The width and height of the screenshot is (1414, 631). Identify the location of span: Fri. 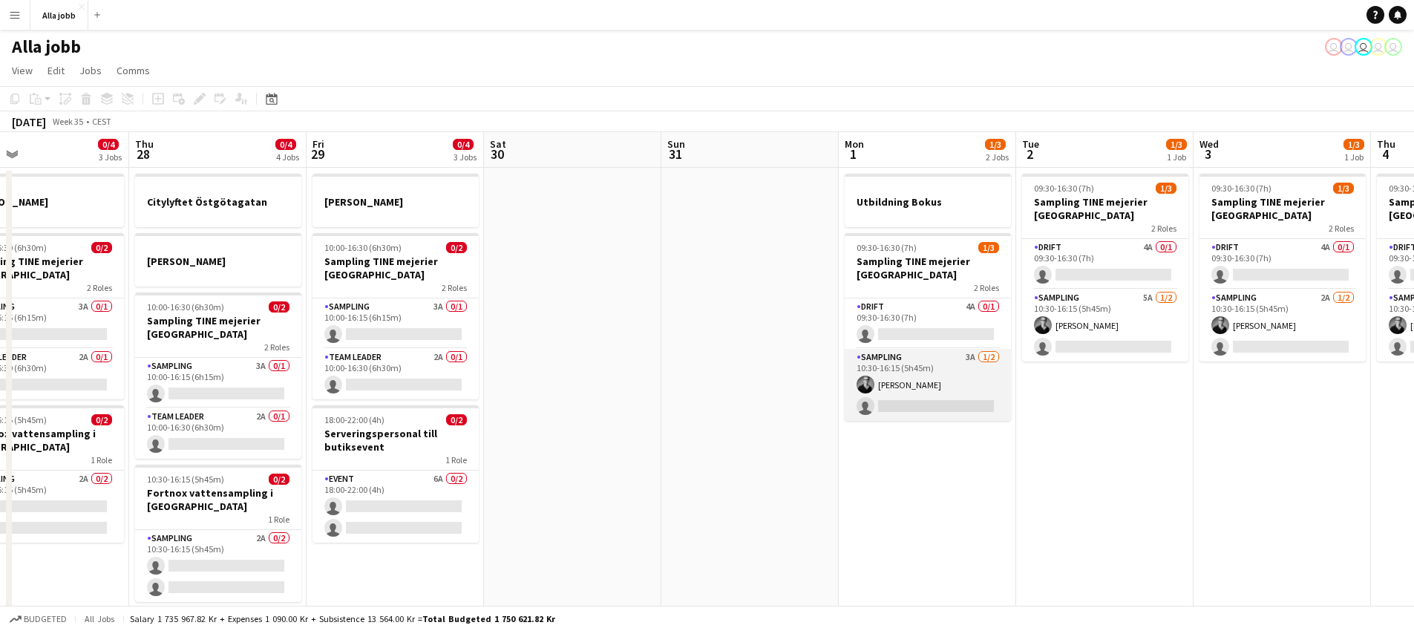
(318, 144).